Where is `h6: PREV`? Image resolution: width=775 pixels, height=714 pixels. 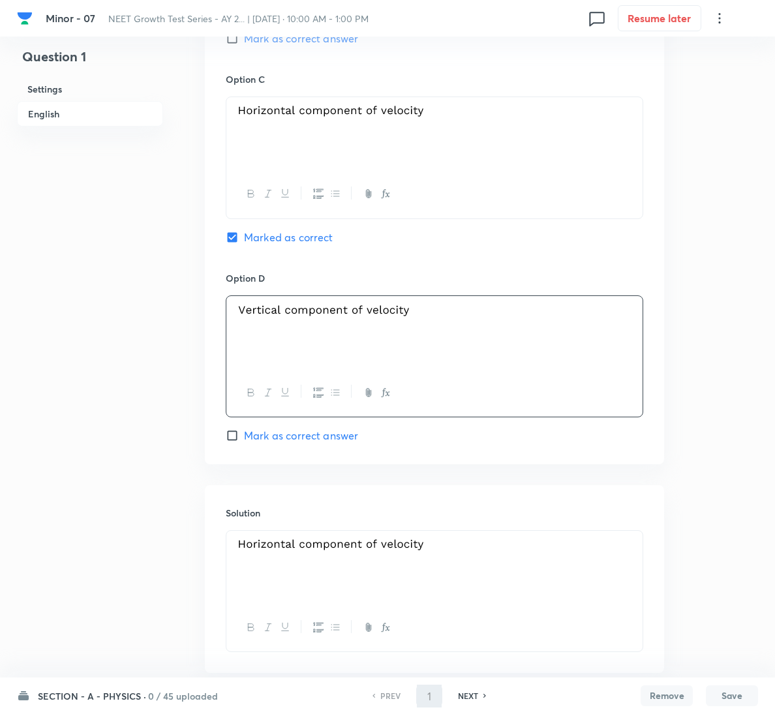
h6: PREV is located at coordinates (390, 696).